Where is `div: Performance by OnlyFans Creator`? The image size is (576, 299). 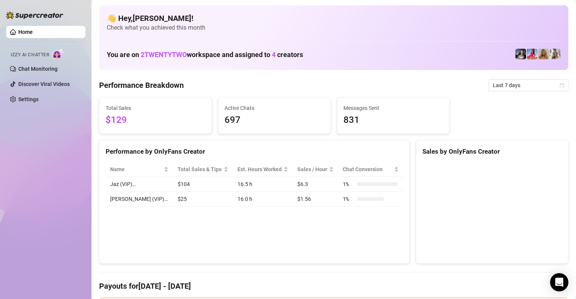
div: Performance by OnlyFans Creator is located at coordinates (254, 152).